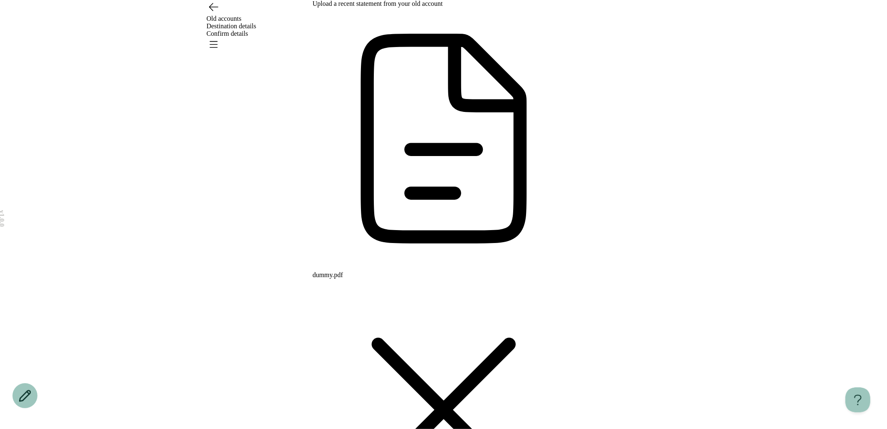 This screenshot has width=887, height=429. What do you see at coordinates (213, 44) in the screenshot?
I see `button: Open menu` at bounding box center [213, 44].